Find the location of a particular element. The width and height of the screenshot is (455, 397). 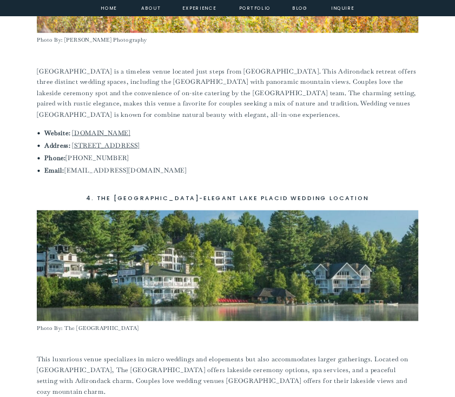

nav: experience is located at coordinates (197, 7).